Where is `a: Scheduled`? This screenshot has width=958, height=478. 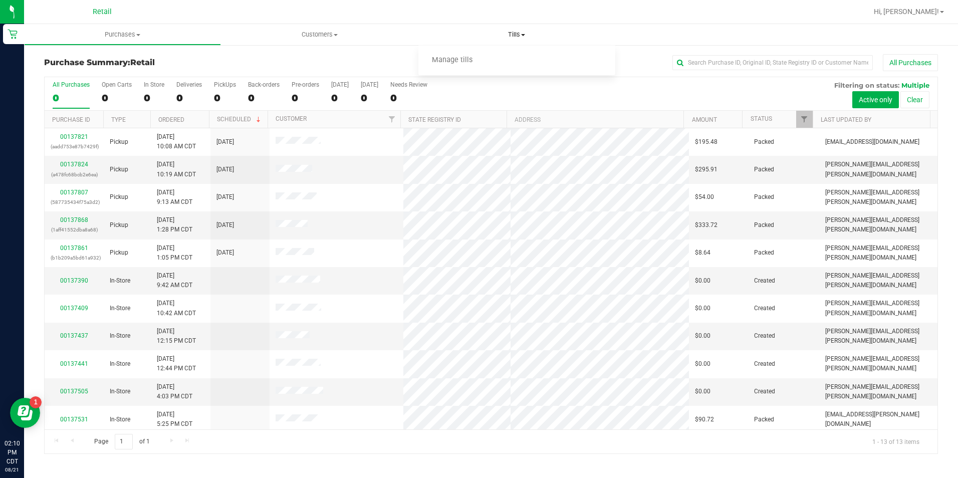 a: Scheduled is located at coordinates (239, 119).